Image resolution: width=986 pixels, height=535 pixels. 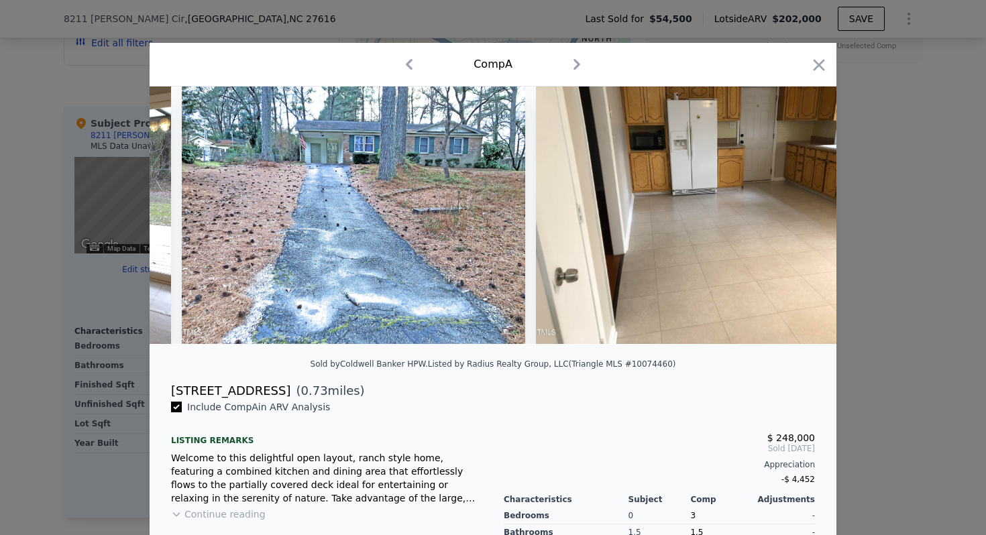 I want to click on span: ( miles), so click(x=327, y=391).